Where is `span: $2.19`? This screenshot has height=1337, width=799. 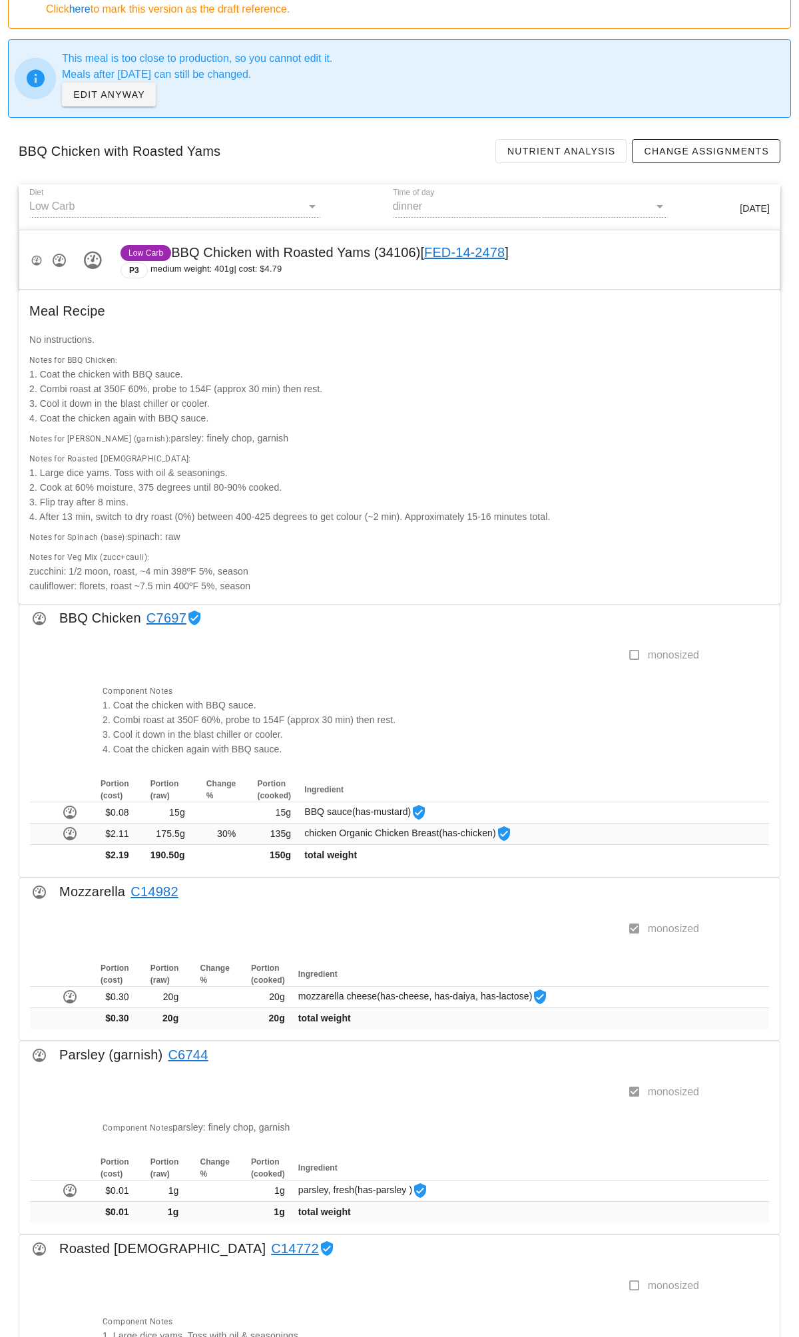
span: $2.19 is located at coordinates (117, 855).